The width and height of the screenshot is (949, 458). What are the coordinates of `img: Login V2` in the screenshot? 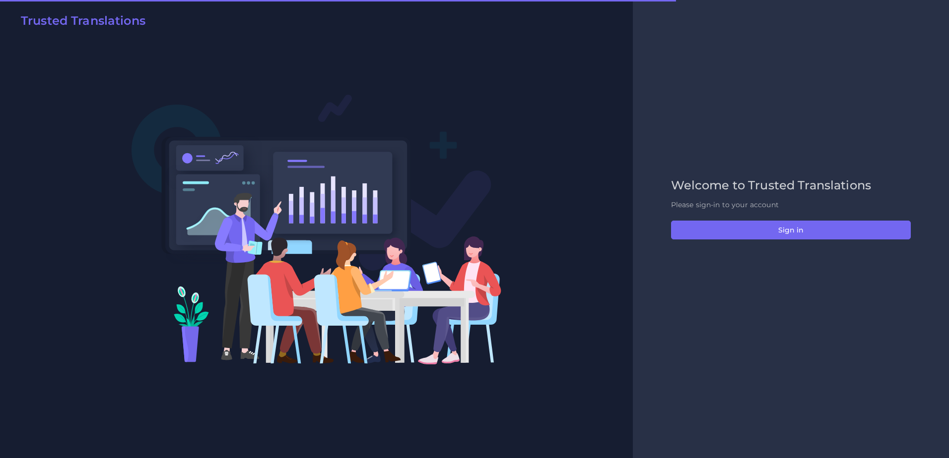 It's located at (316, 229).